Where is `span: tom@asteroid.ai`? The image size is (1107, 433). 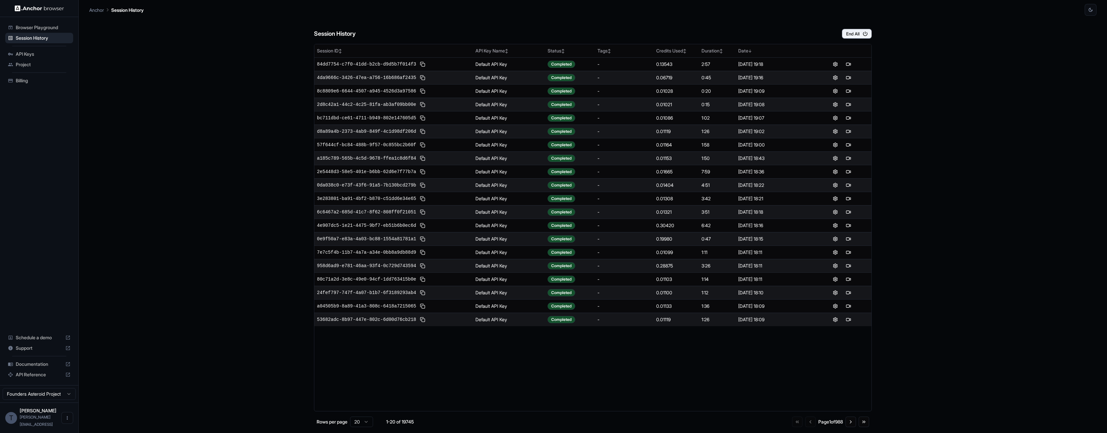
span: tom@asteroid.ai is located at coordinates (36, 421).